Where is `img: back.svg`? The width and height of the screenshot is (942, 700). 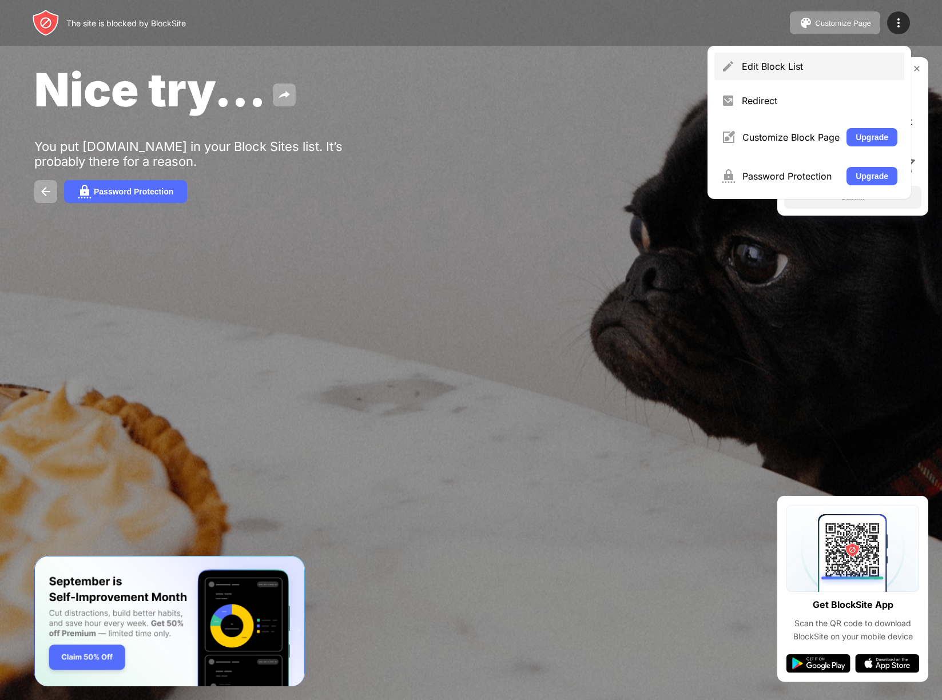
img: back.svg is located at coordinates (46, 192).